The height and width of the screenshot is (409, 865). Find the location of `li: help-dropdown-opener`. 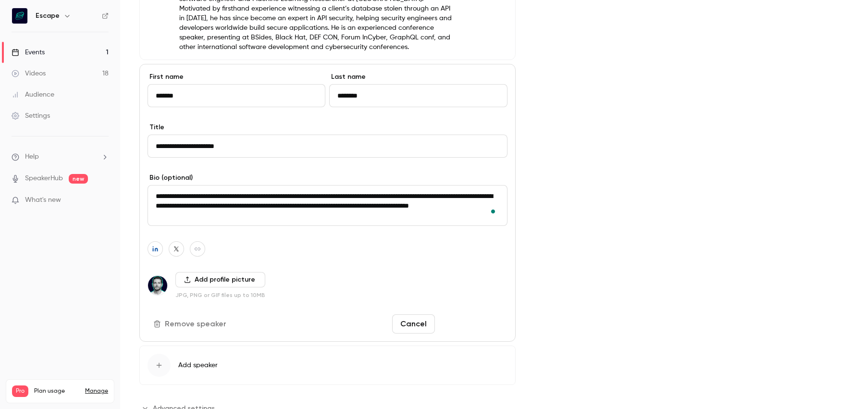

li: help-dropdown-opener is located at coordinates (60, 157).